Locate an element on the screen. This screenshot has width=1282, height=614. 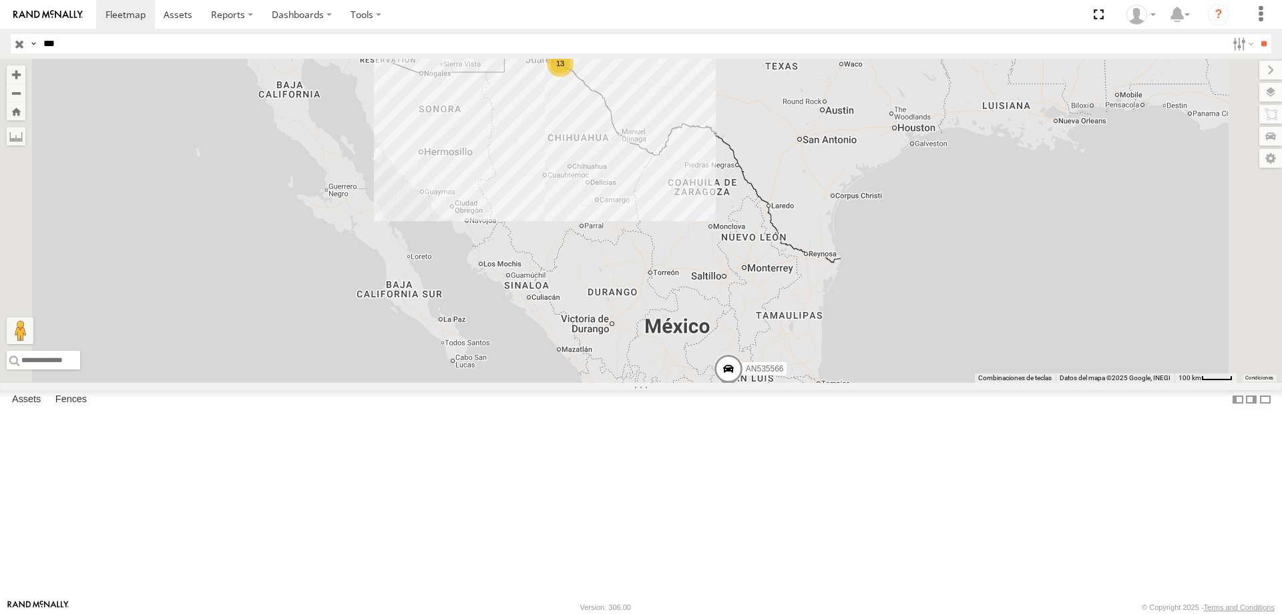
button: Arrastra el hombrecito naranja al mapa para abrir Street View is located at coordinates (20, 330).